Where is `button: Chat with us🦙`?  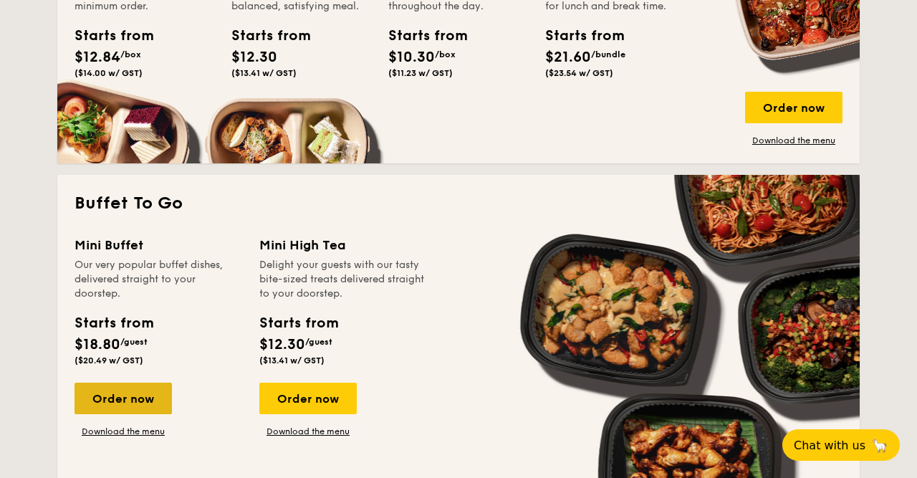 button: Chat with us🦙 is located at coordinates (841, 445).